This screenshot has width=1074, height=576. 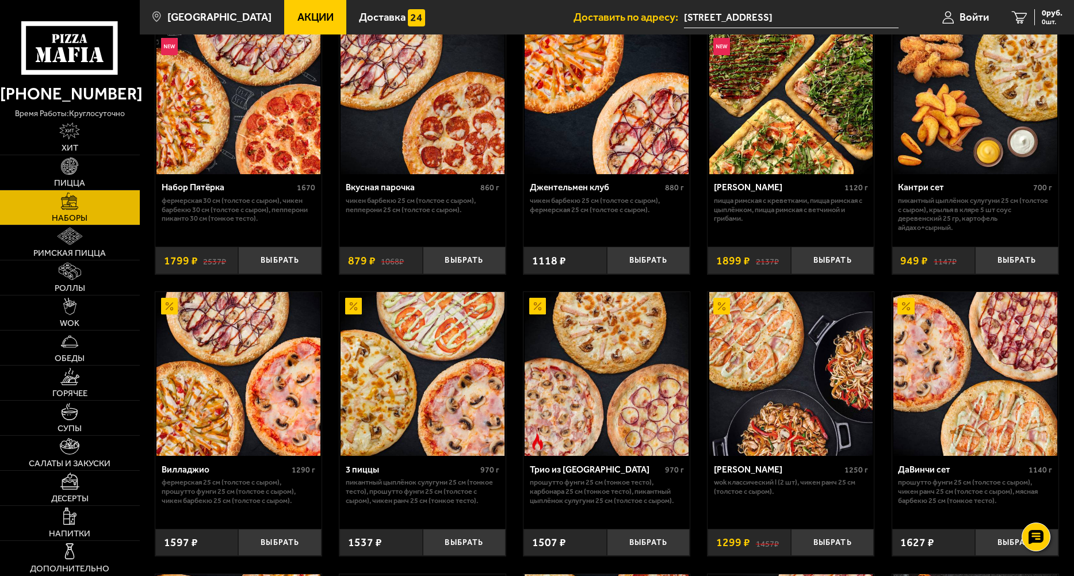 What do you see at coordinates (961, 470) in the screenshot?
I see `div: ДаВинчи сет` at bounding box center [961, 470].